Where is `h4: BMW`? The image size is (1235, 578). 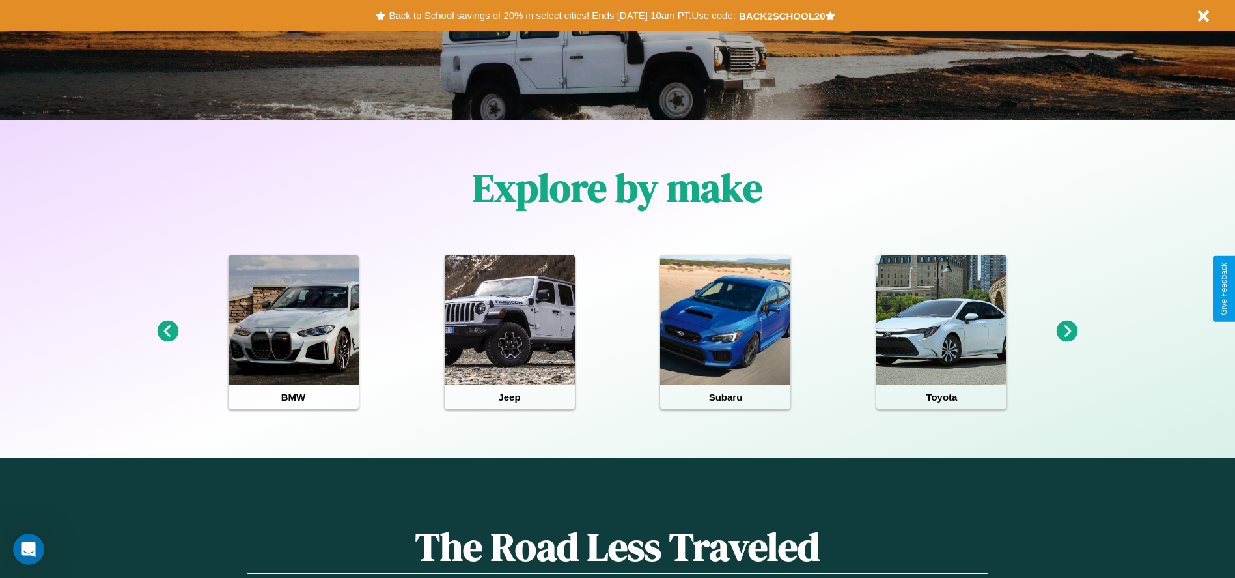
h4: BMW is located at coordinates (294, 397).